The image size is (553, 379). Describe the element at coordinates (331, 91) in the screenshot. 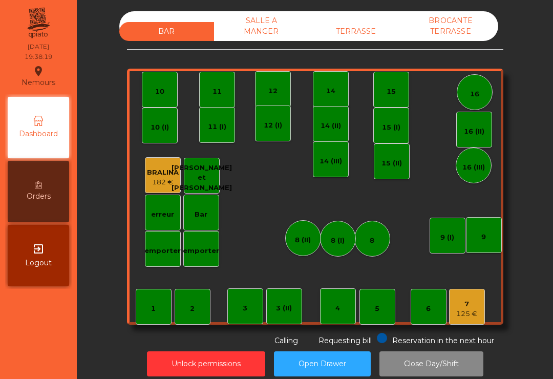

I see `div: 14` at that location.